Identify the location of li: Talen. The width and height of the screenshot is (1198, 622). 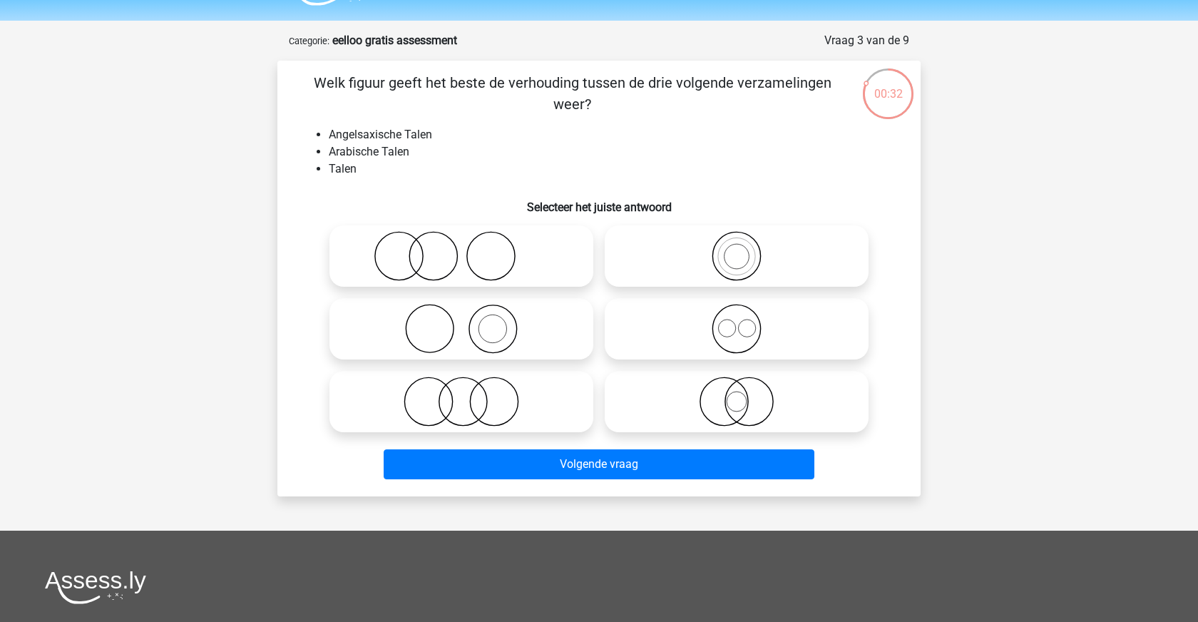
(613, 169).